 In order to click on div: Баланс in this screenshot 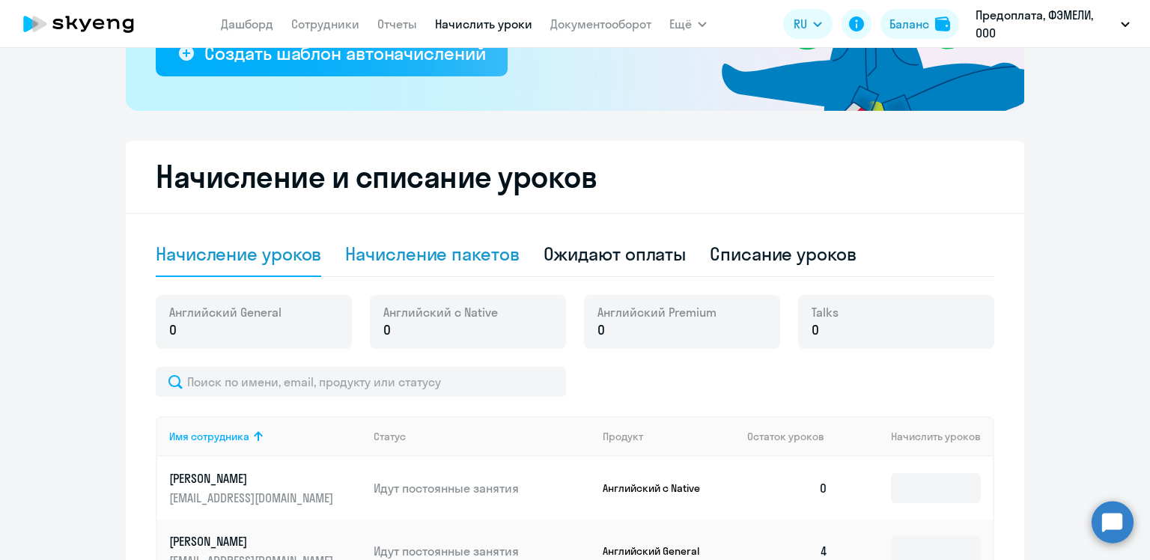, I will do `click(909, 24)`.